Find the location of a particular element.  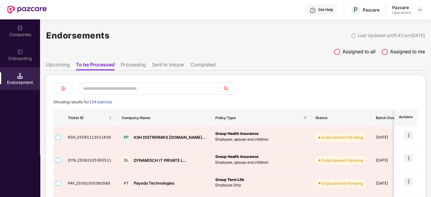

span: Batch Due Date is located at coordinates (390, 118).